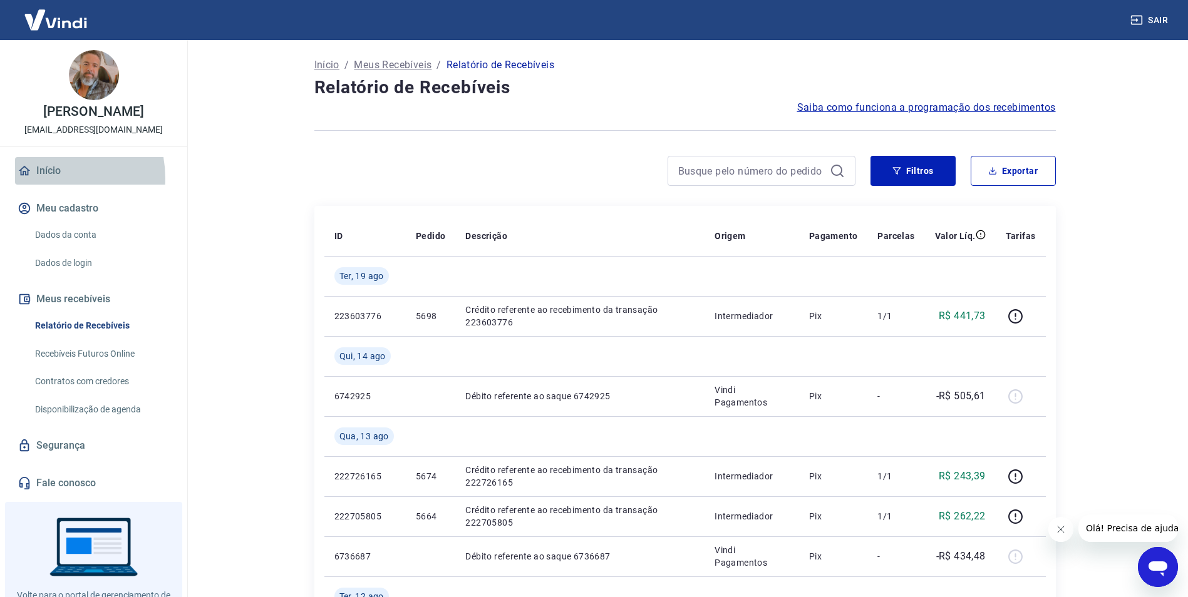 The width and height of the screenshot is (1188, 597). Describe the element at coordinates (926, 108) in the screenshot. I see `a: Saiba como funciona a programação dos recebimentos` at that location.